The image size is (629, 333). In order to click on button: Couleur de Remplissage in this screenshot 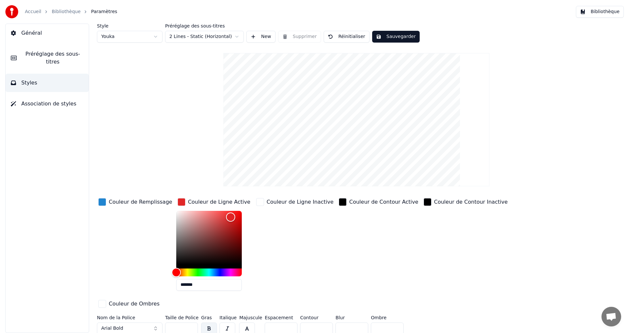, I will do `click(135, 202)`.